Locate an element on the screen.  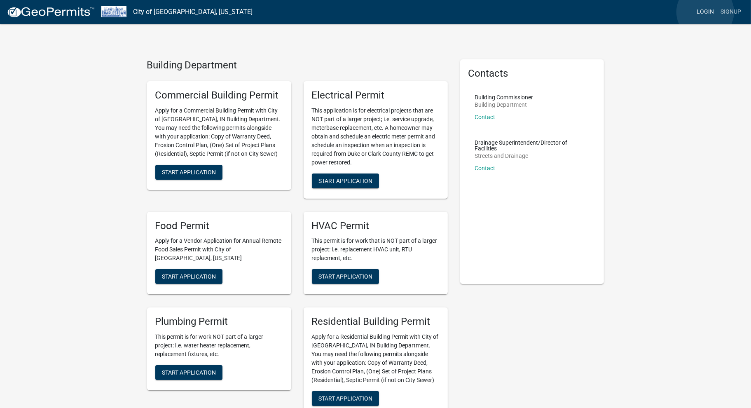
p: This permit is for work NOT part of a larger project: i.e. water heater replacement, replacement ... is located at coordinates (219, 345).